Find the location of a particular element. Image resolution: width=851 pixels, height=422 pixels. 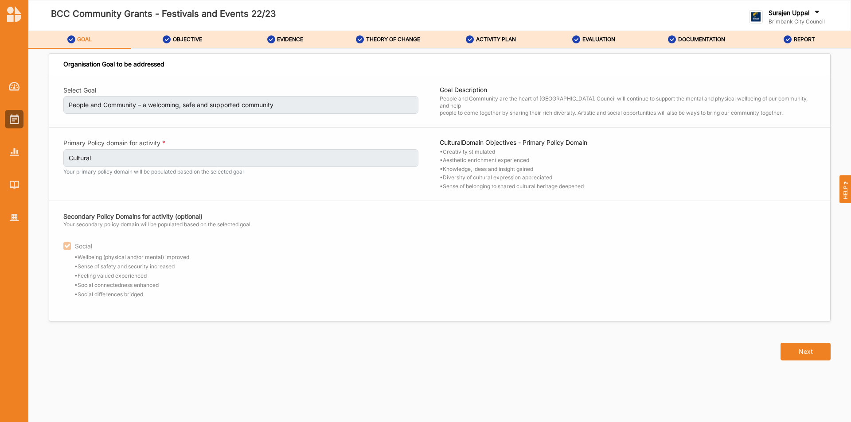

label: EVALUATION is located at coordinates (599, 39).